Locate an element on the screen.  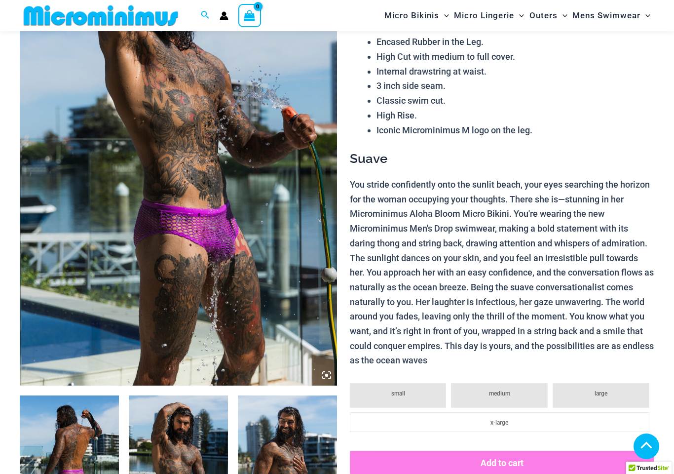
li: small is located at coordinates (398, 395).